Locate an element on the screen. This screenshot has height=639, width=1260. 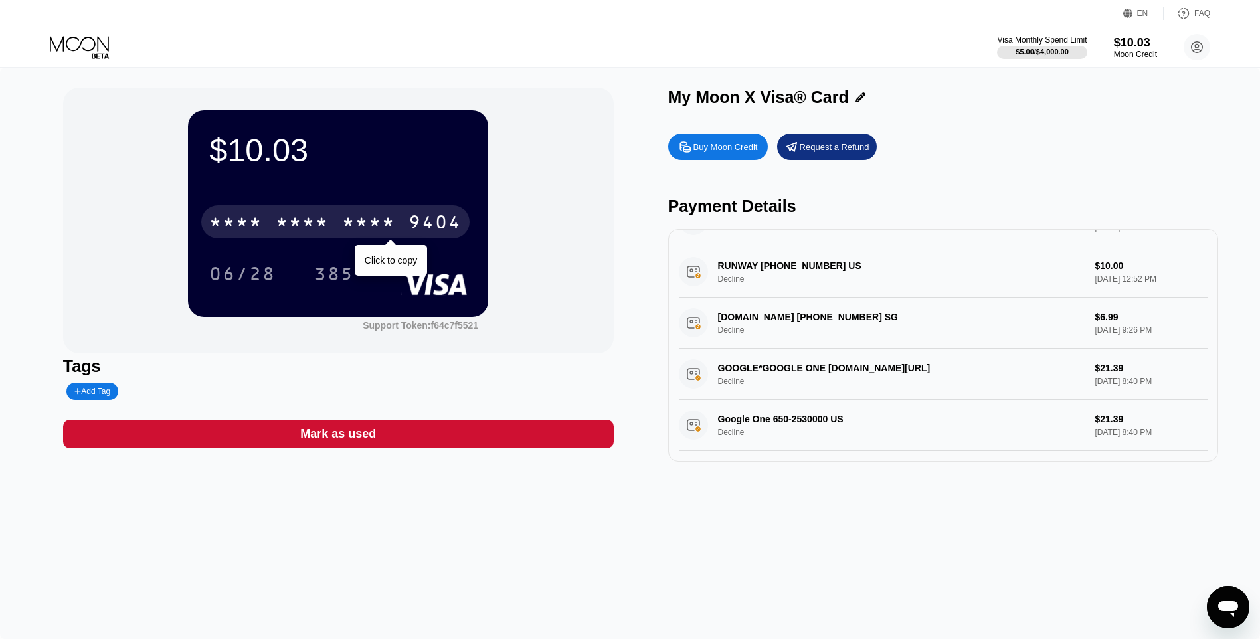
div: My Moon X Visa® Card is located at coordinates (758, 97).